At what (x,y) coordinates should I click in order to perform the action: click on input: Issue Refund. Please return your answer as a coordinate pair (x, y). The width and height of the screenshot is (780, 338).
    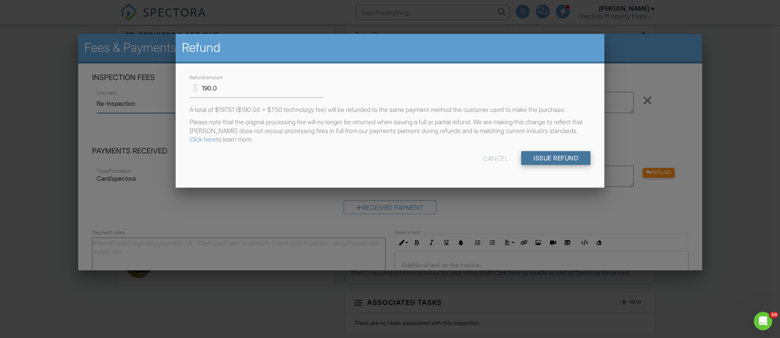
    Looking at the image, I should click on (556, 158).